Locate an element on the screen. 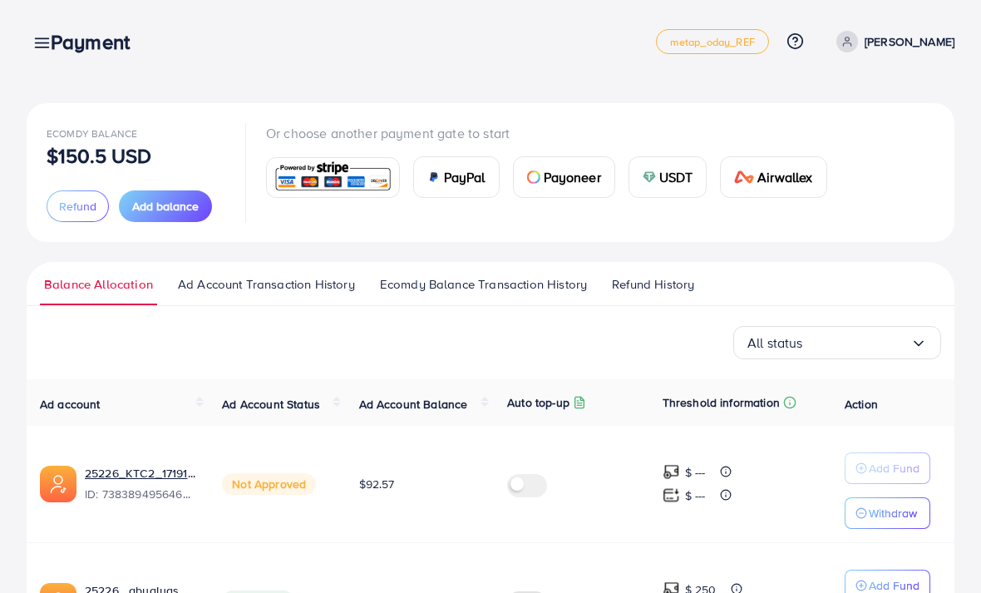 The height and width of the screenshot is (593, 981). p: Or choose another payment gate to start is located at coordinates (553, 133).